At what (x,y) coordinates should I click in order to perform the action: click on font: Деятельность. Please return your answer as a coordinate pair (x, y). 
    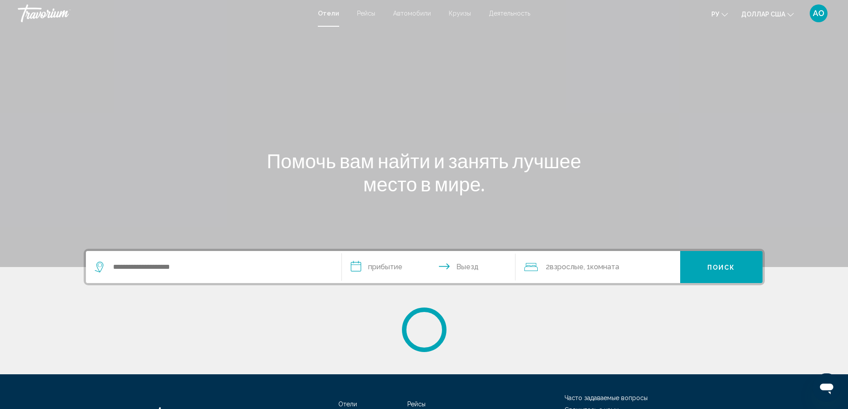
    Looking at the image, I should click on (509, 13).